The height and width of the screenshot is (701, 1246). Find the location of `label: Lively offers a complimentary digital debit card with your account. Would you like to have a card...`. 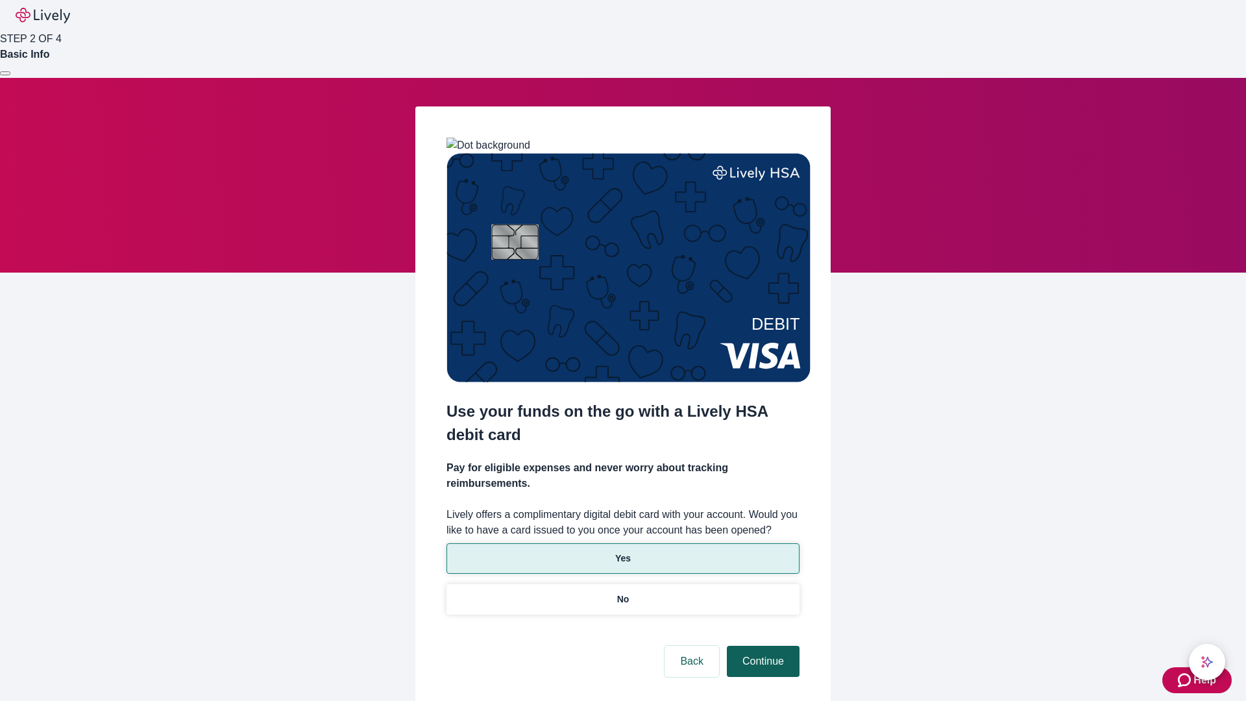

label: Lively offers a complimentary digital debit card with your account. Would you like to have a card... is located at coordinates (623, 522).